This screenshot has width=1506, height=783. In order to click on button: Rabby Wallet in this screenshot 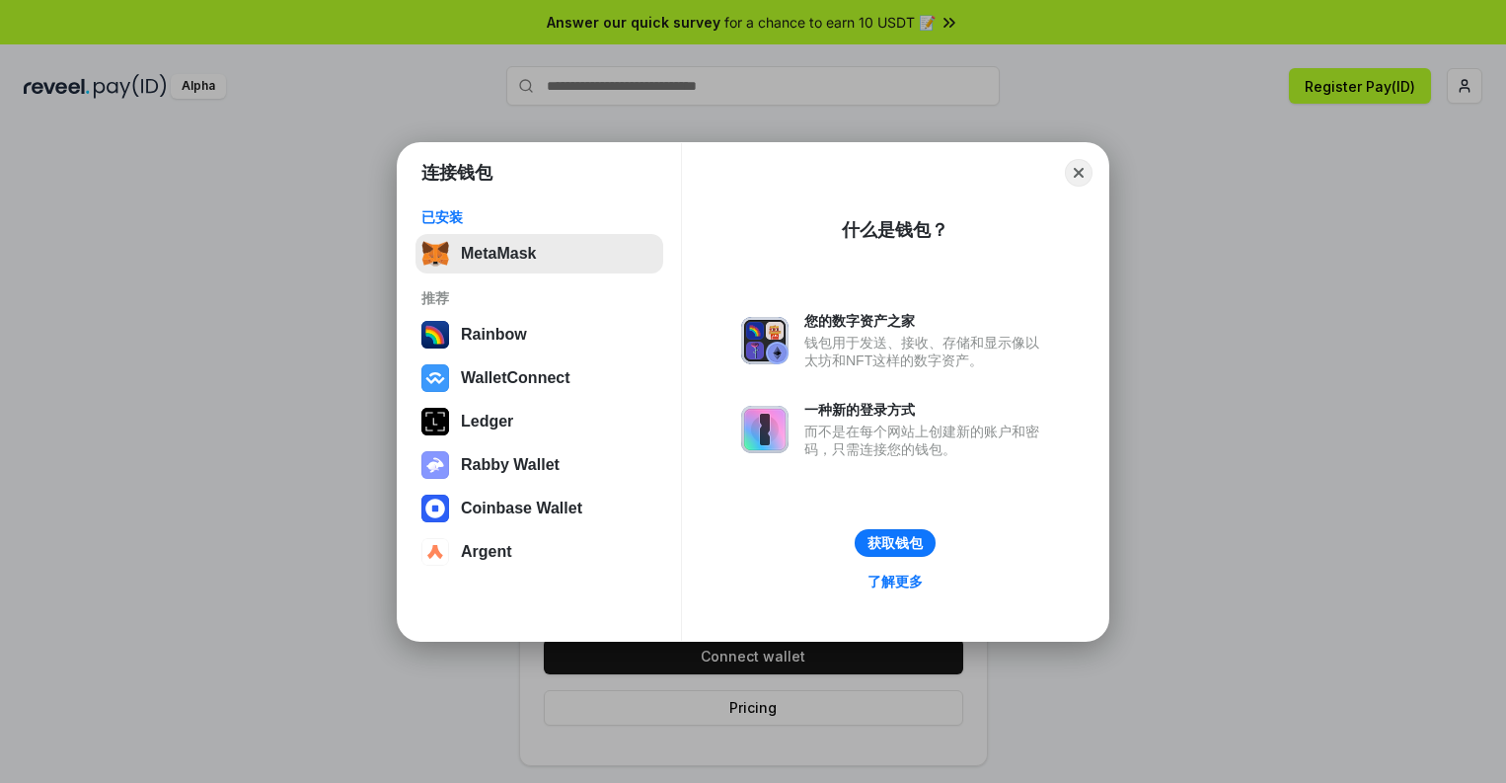, I will do `click(539, 465)`.